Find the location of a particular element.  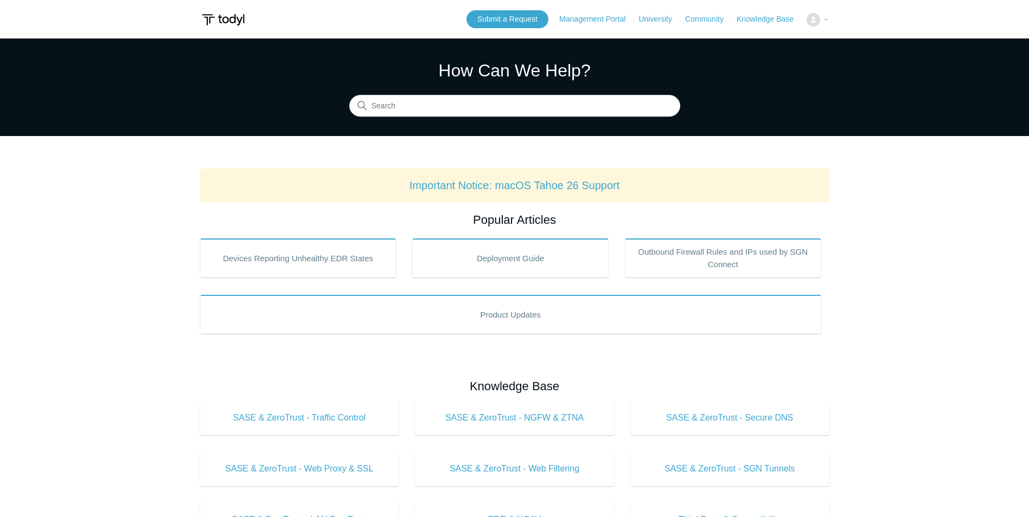

a: Product Updates is located at coordinates (510, 315).